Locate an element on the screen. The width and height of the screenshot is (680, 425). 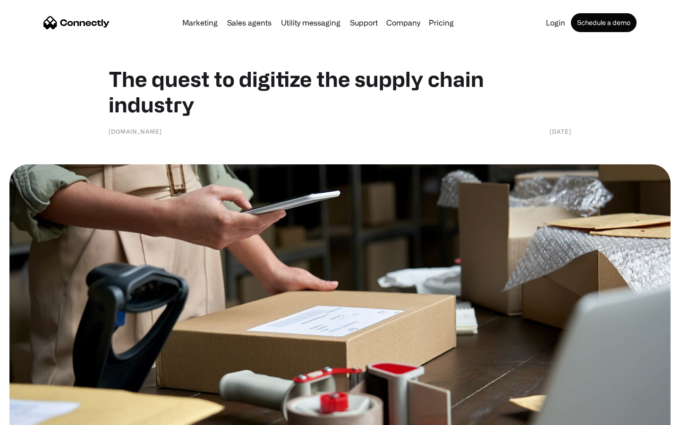
a: Support is located at coordinates (364, 23).